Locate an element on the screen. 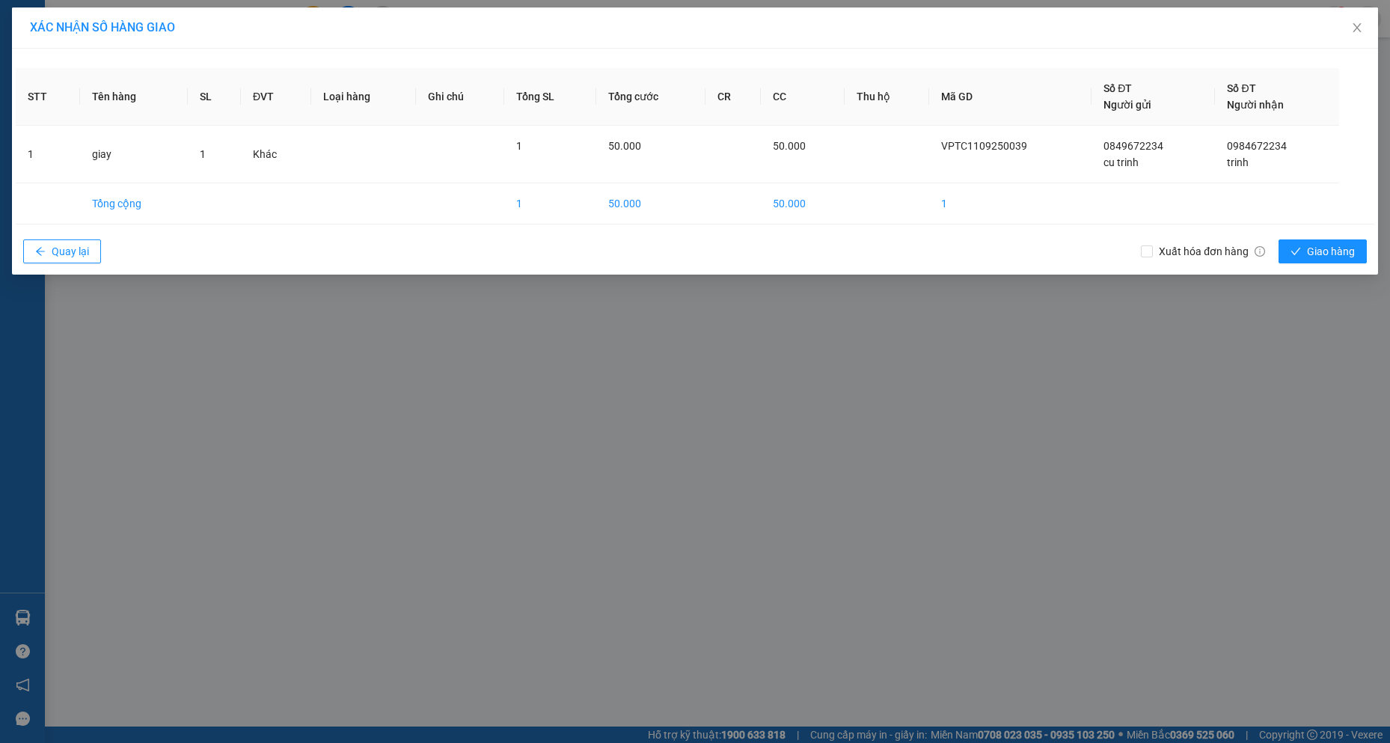 The height and width of the screenshot is (743, 1390). span: info-circle is located at coordinates (1260, 251).